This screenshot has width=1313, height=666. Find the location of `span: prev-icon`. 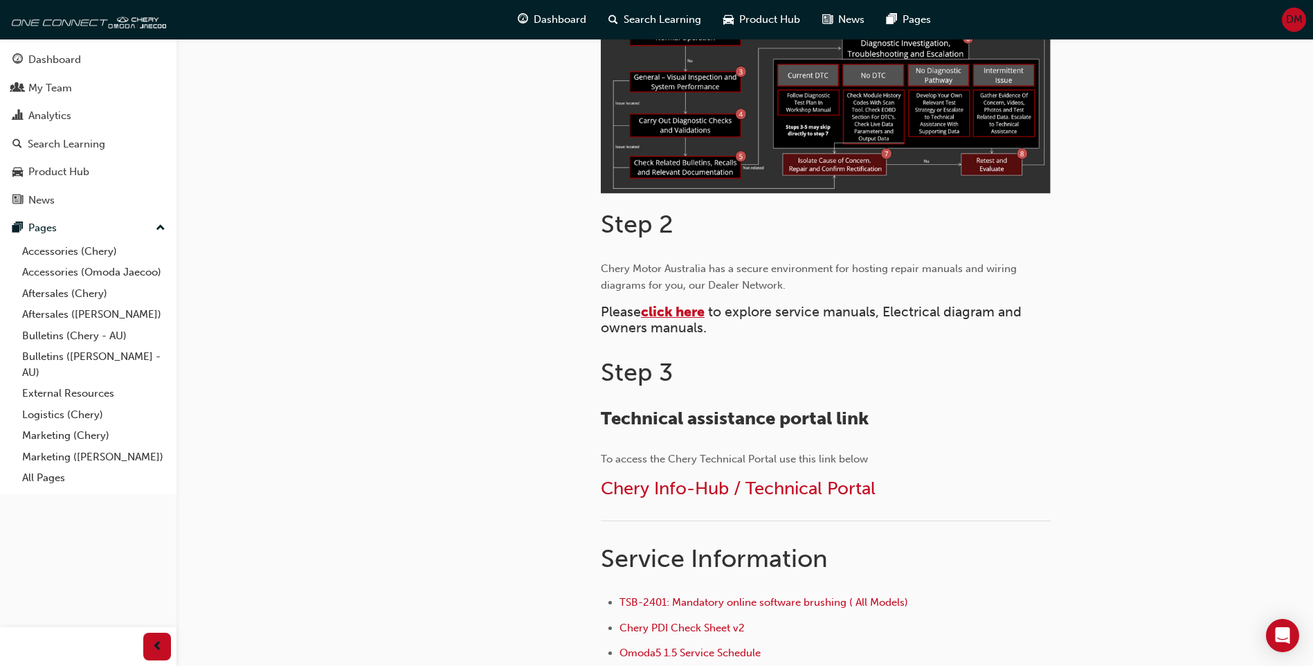

span: prev-icon is located at coordinates (157, 646).